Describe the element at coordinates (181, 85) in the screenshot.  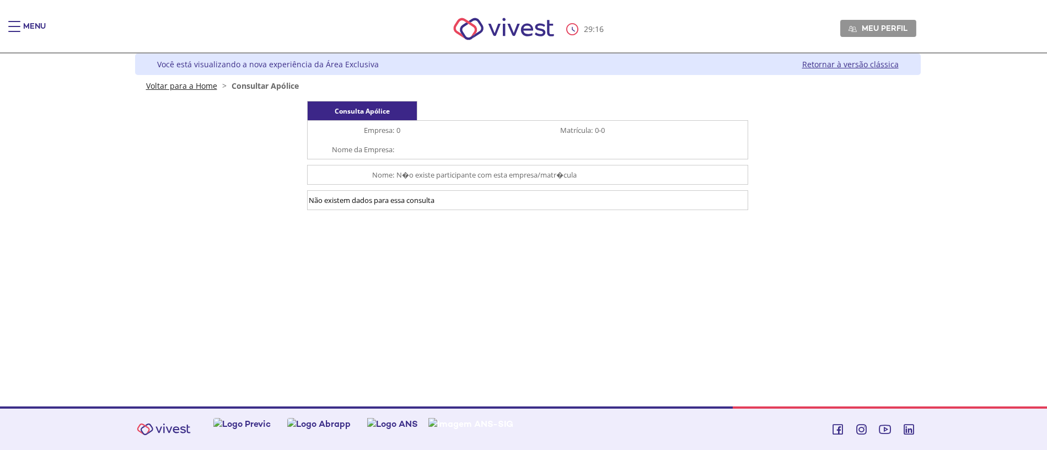
I see `a: Voltar para a Home` at that location.